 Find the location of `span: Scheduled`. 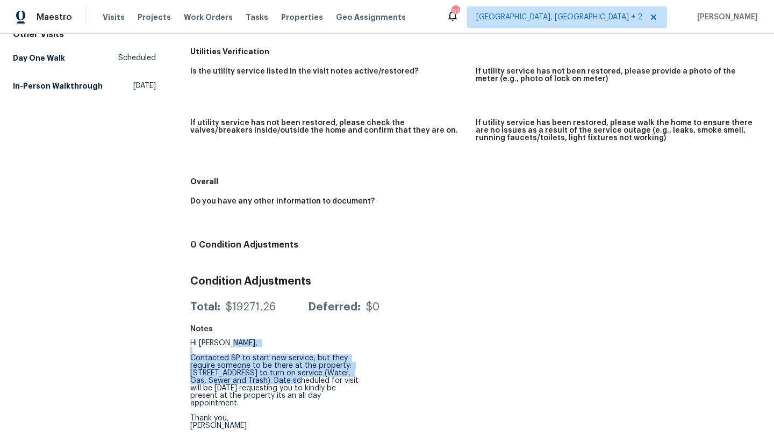

span: Scheduled is located at coordinates (137, 58).